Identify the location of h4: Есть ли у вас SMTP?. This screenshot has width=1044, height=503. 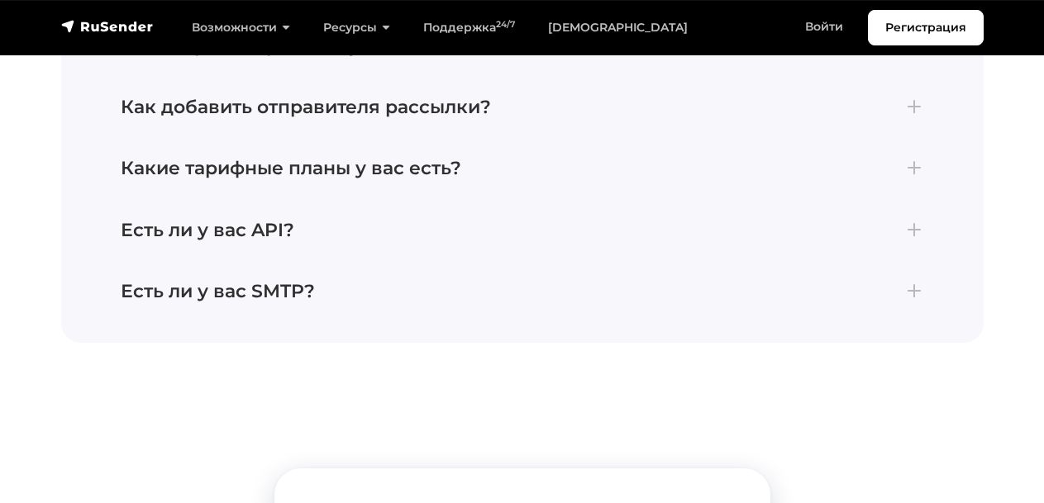
(522, 292).